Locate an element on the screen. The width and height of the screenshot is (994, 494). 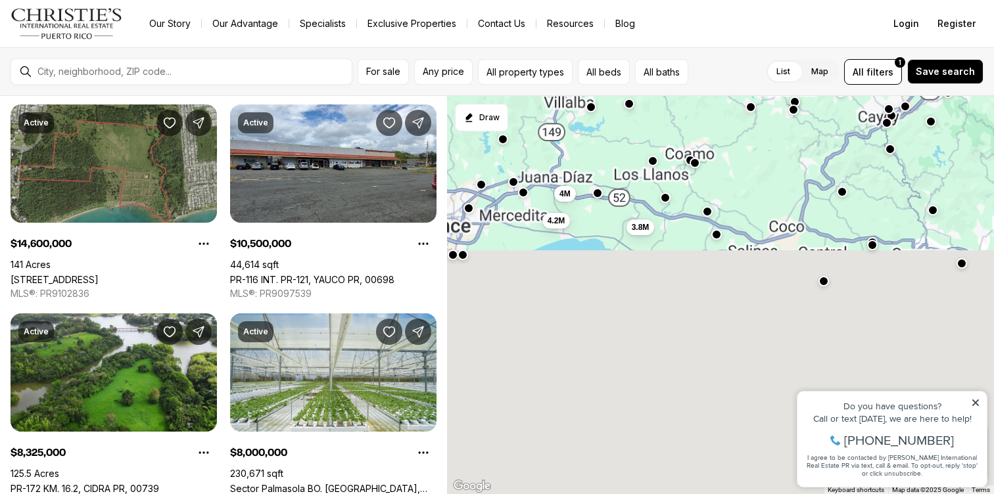
button: Contact Us is located at coordinates (502, 24).